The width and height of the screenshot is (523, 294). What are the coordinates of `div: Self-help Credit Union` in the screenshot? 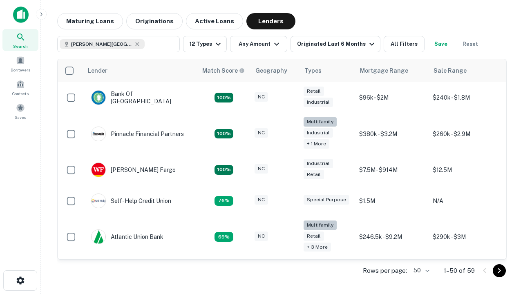 It's located at (131, 201).